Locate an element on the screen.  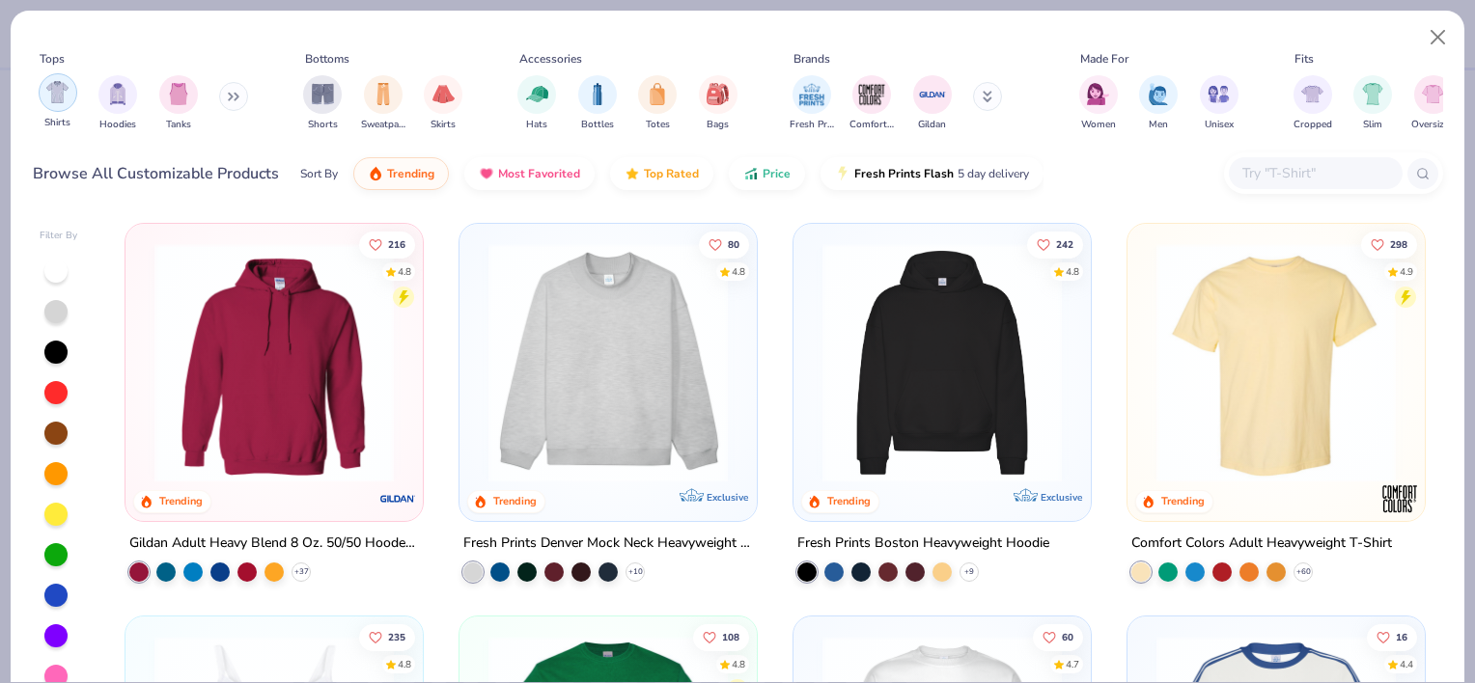
img: Comfort Colors logo is located at coordinates (1398, 499).